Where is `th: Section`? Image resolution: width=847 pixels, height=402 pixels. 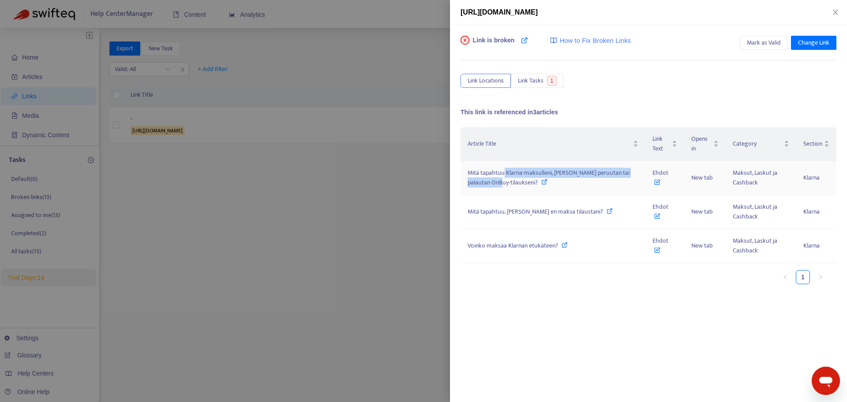 th: Section is located at coordinates (816, 144).